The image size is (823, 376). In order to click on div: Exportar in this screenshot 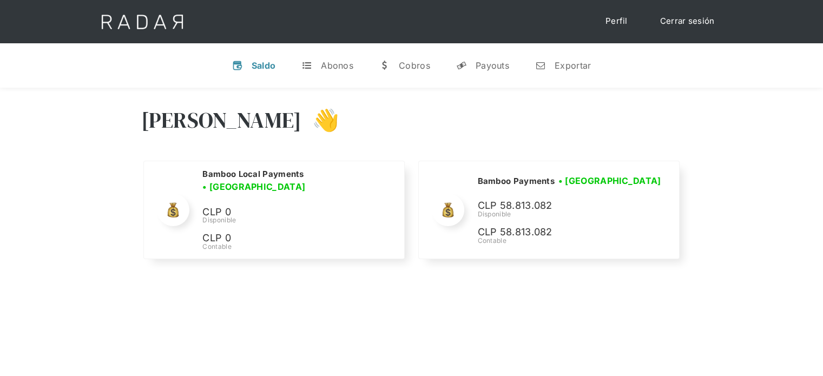, I will do `click(573, 65)`.